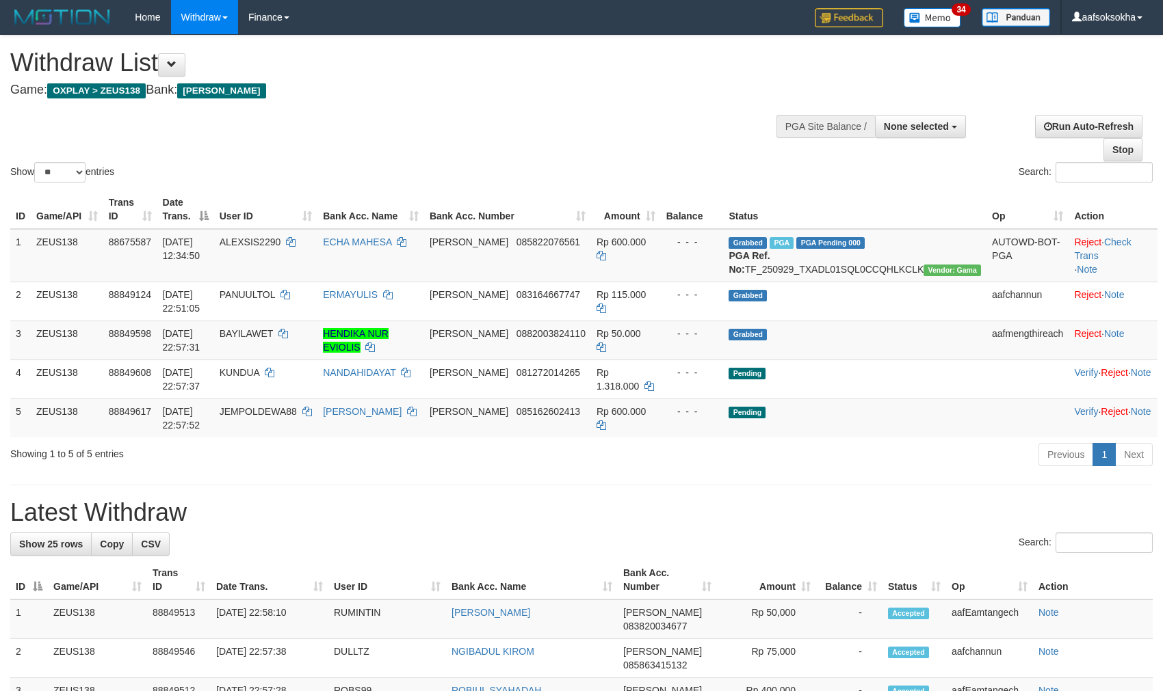 The height and width of the screenshot is (691, 1163). Describe the element at coordinates (350, 295) in the screenshot. I see `a: ERMAYULIS` at that location.